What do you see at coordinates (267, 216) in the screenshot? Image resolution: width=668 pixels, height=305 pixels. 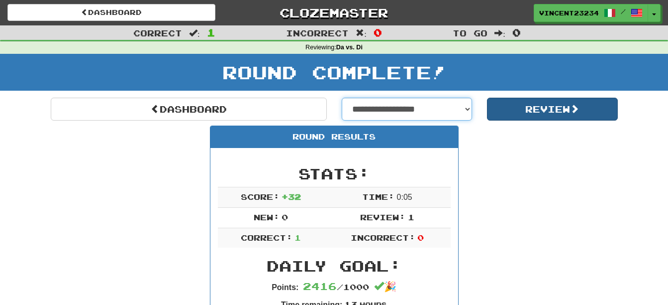 I see `span: New:` at bounding box center [267, 216].